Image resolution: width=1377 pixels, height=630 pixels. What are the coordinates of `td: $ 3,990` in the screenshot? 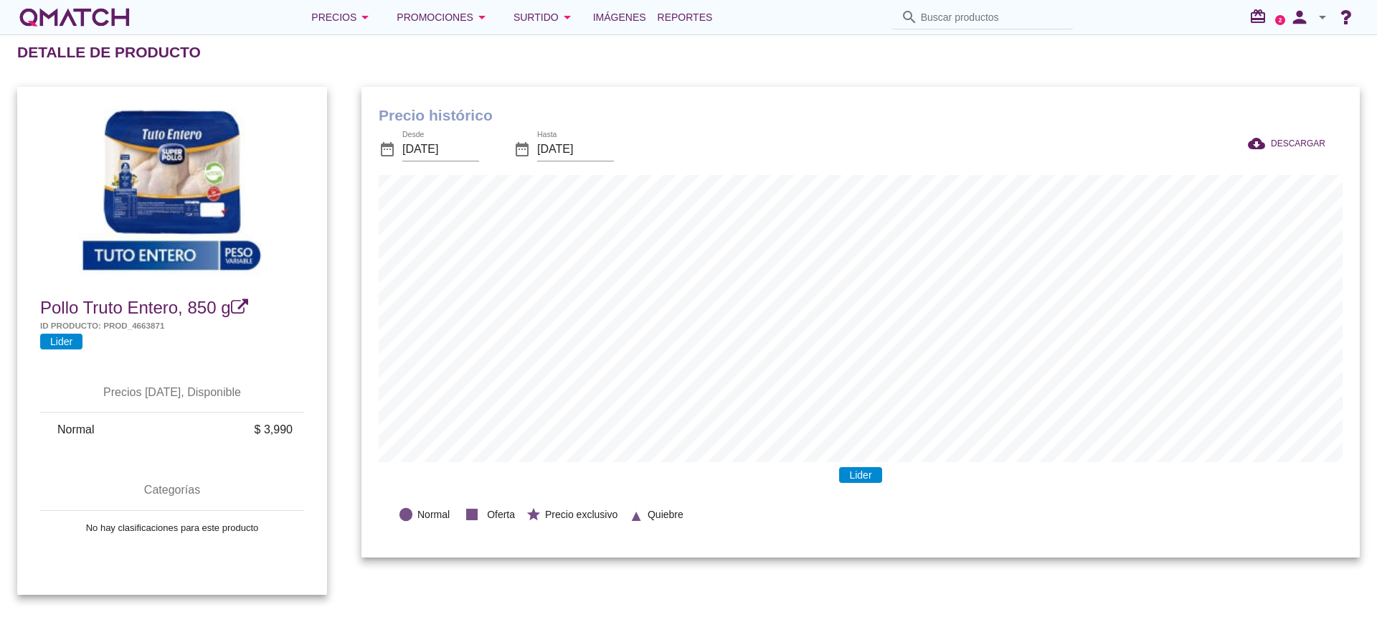 It's located at (240, 430).